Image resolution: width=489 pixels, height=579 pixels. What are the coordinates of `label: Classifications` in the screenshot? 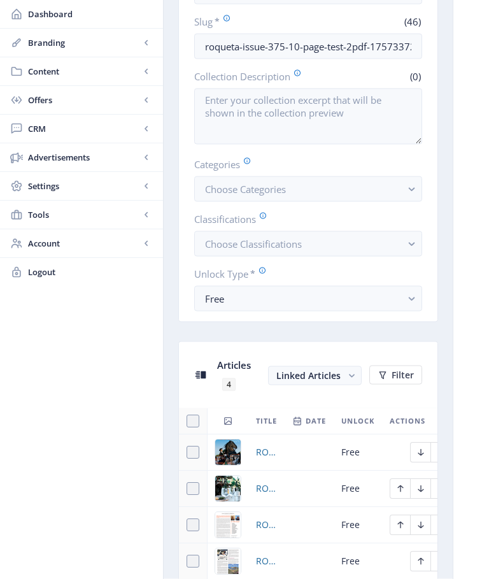 It's located at (303, 219).